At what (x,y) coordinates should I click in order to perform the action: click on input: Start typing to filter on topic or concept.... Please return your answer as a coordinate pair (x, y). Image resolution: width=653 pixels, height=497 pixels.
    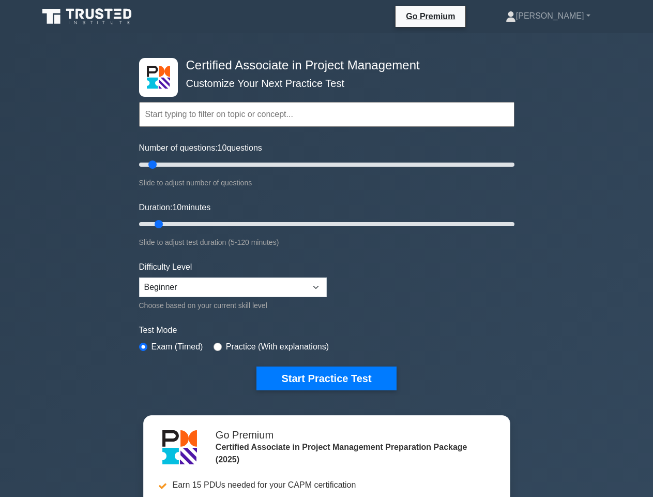
    Looking at the image, I should click on (327, 114).